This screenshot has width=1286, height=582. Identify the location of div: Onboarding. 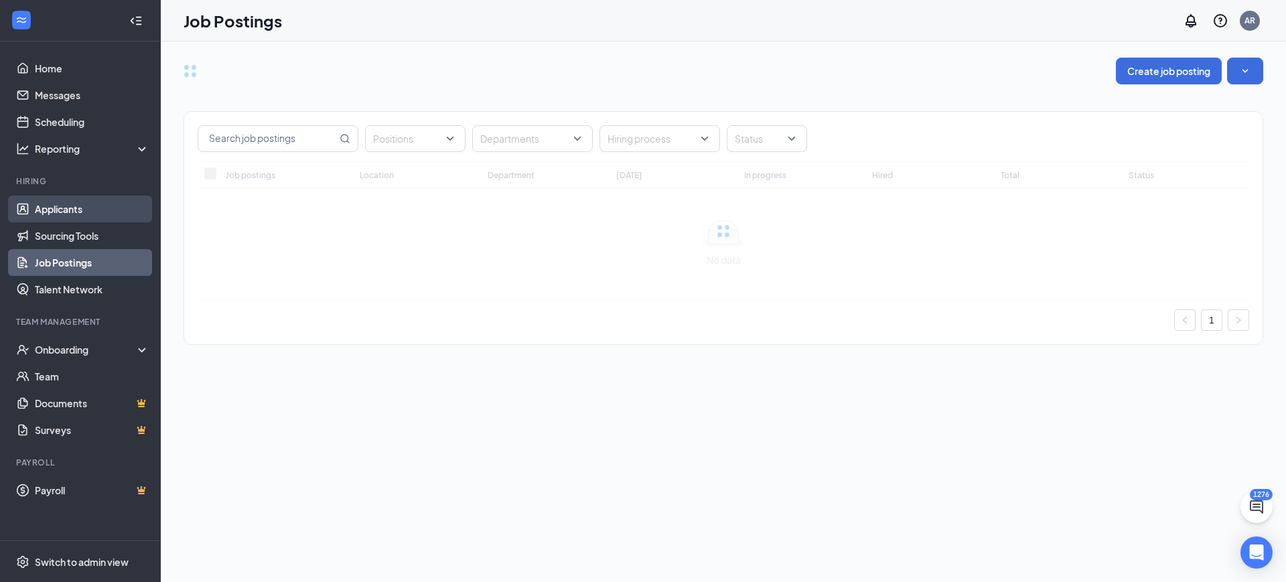
(86, 350).